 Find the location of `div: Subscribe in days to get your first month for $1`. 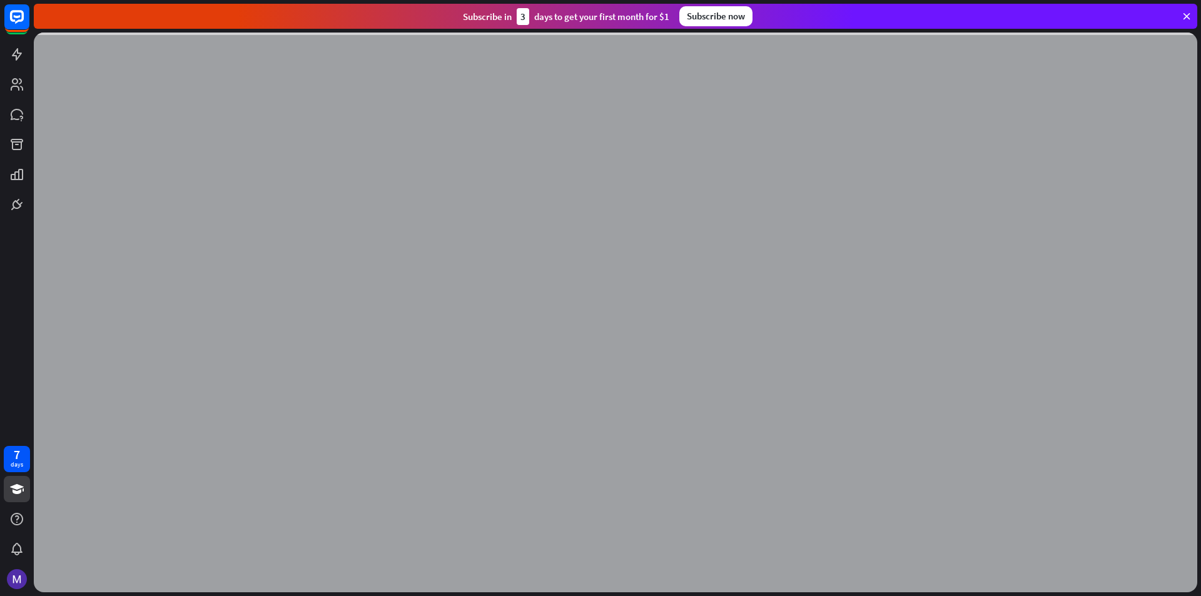

div: Subscribe in days to get your first month for $1 is located at coordinates (566, 16).